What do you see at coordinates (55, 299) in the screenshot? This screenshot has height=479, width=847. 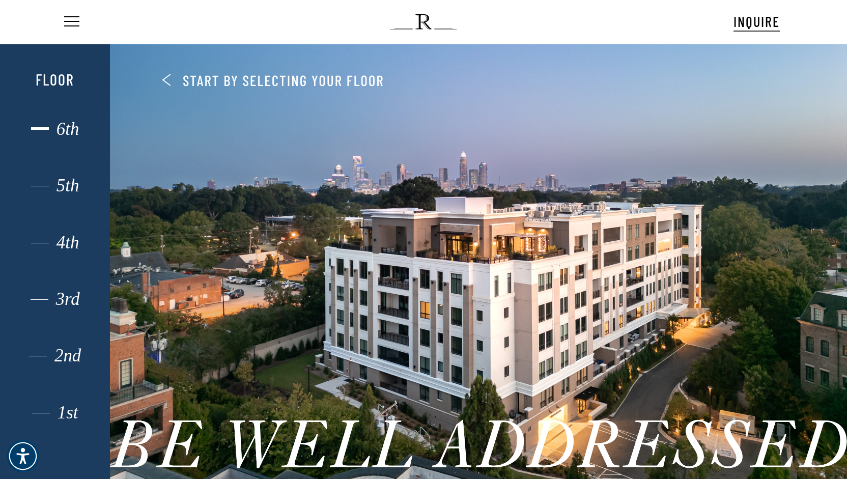 I see `div: 3rd` at bounding box center [55, 299].